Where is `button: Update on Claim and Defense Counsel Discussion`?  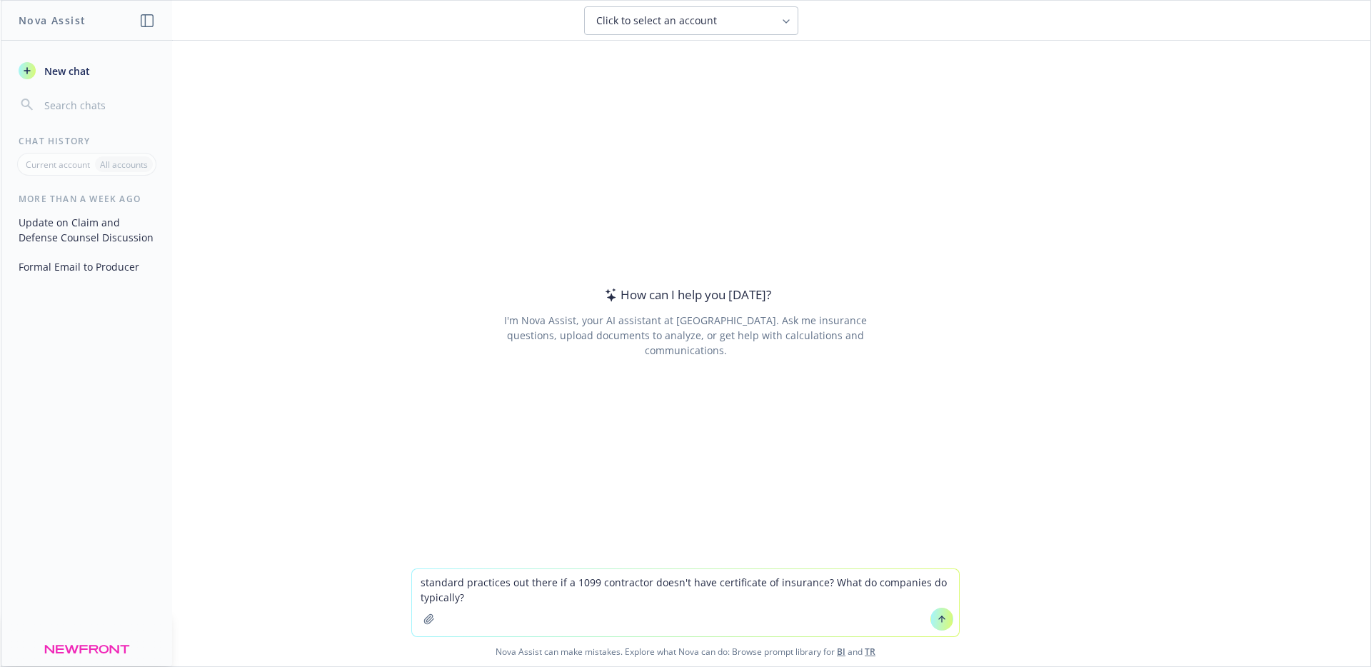
button: Update on Claim and Defense Counsel Discussion is located at coordinates (86, 230).